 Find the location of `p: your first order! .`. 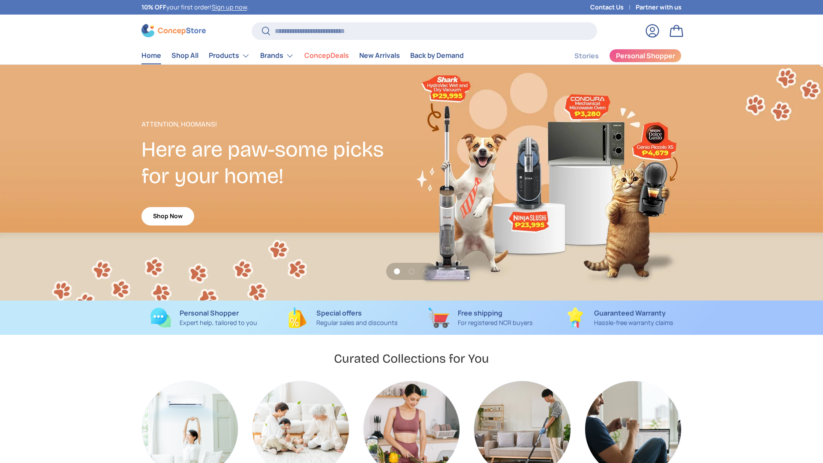

p: your first order! . is located at coordinates (195, 7).